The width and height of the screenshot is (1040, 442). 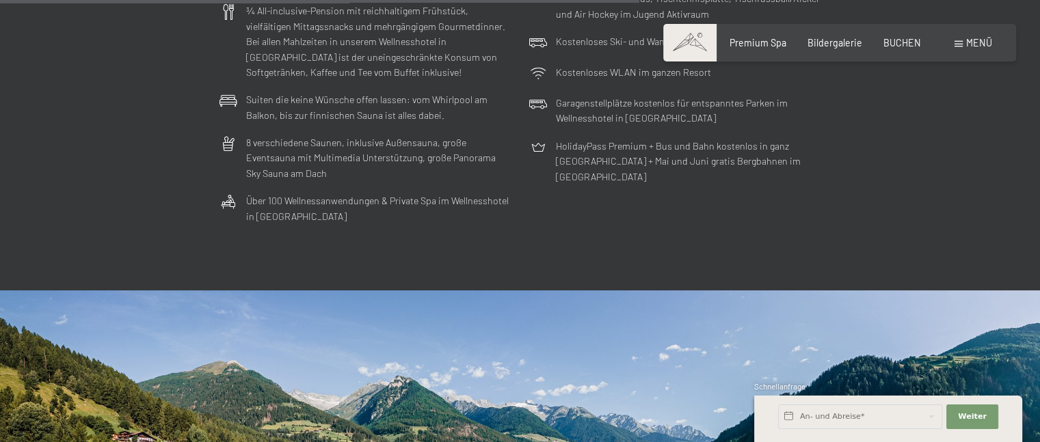 I want to click on a: BUCHEN, so click(x=902, y=42).